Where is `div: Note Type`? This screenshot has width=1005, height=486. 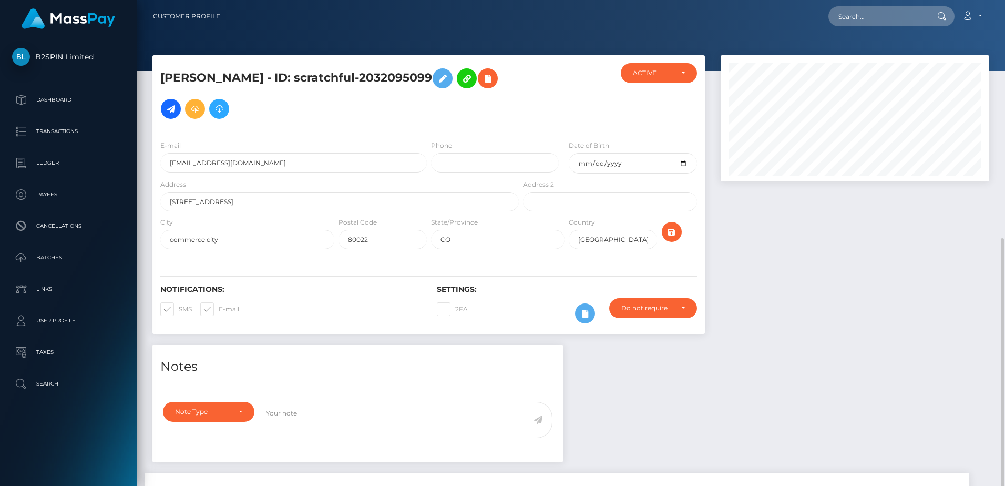 div: Note Type is located at coordinates (202, 412).